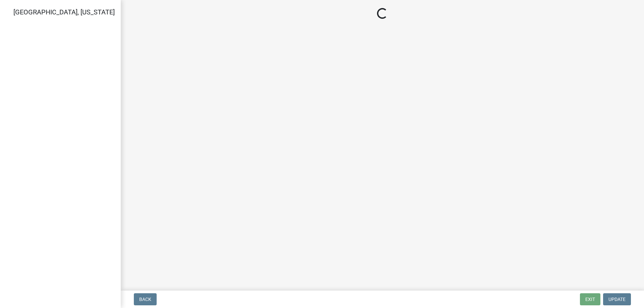  What do you see at coordinates (145, 299) in the screenshot?
I see `span: Back` at bounding box center [145, 299].